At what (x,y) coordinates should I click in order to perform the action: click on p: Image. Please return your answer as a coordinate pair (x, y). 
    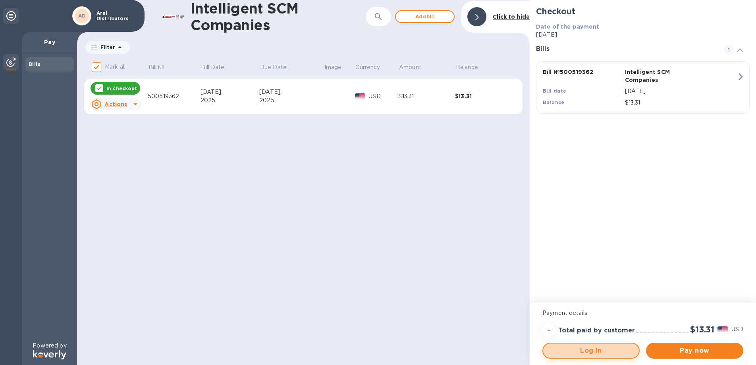
    Looking at the image, I should click on (333, 67).